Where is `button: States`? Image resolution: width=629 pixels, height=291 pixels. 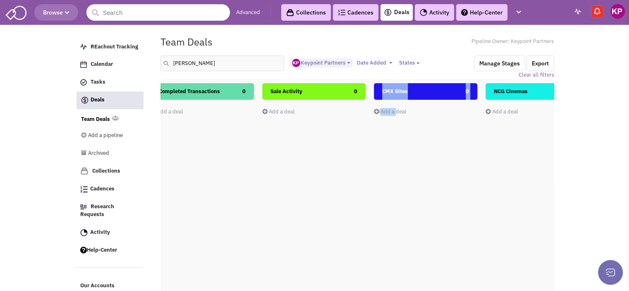
button: States is located at coordinates (409, 63).